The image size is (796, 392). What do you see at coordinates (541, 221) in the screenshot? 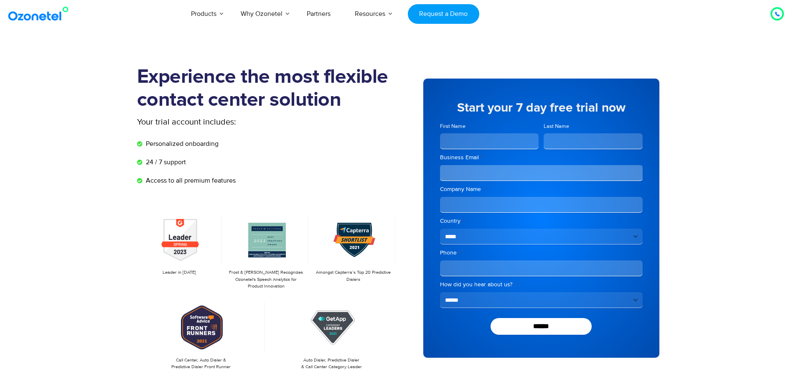
I see `label: Country` at bounding box center [541, 221].